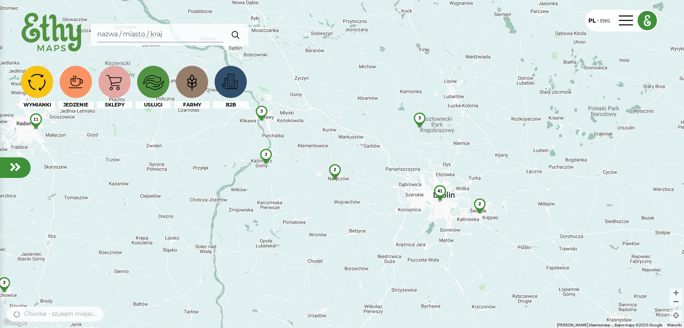 The height and width of the screenshot is (328, 684). Describe the element at coordinates (36, 119) in the screenshot. I see `span: 11` at that location.